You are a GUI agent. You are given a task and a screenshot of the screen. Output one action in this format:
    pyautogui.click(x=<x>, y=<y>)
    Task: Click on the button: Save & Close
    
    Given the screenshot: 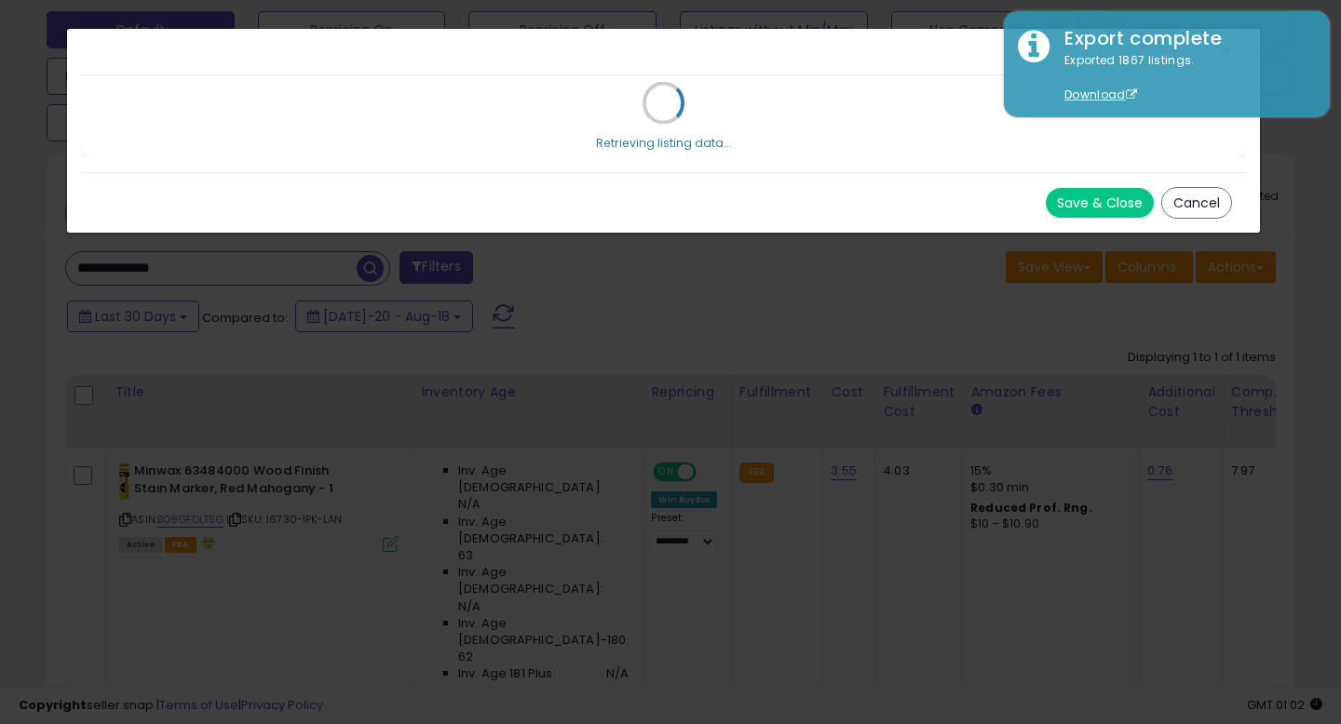 What is the action you would take?
    pyautogui.click(x=1100, y=203)
    